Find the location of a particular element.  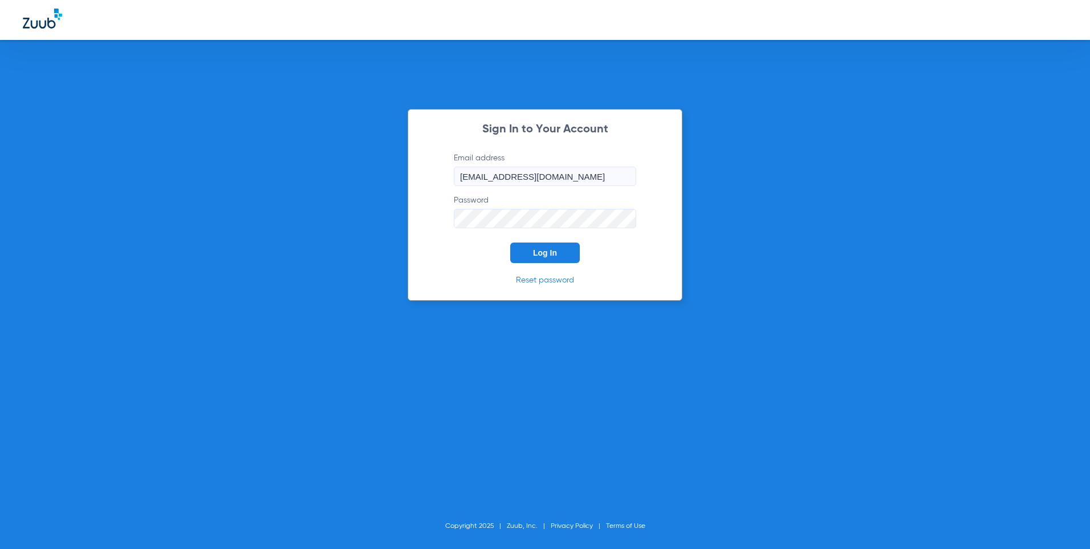

div: Chat Widget is located at coordinates (1062, 521).